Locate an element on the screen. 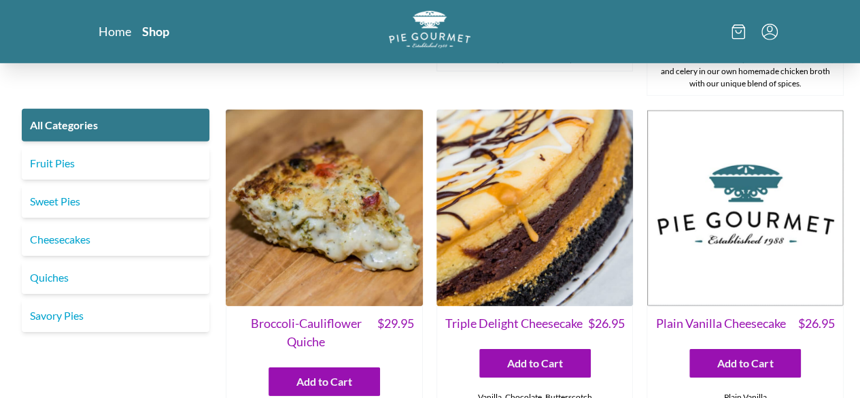 The width and height of the screenshot is (860, 398). a: Home is located at coordinates (115, 31).